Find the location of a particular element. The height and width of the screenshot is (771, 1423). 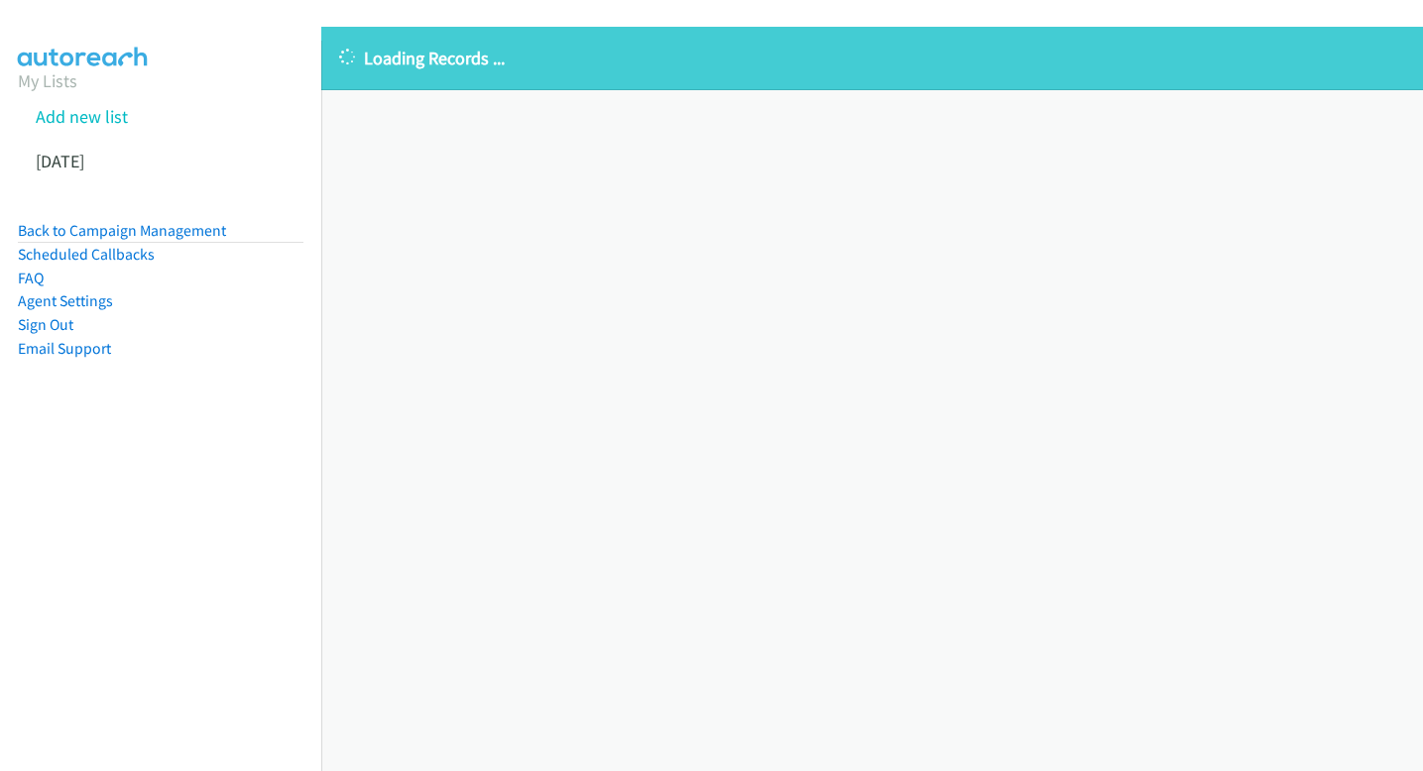

a: My Lists is located at coordinates (48, 80).